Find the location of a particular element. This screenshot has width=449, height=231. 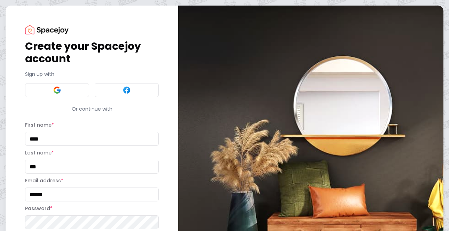

img: Spacejoy Logo is located at coordinates (47, 30).